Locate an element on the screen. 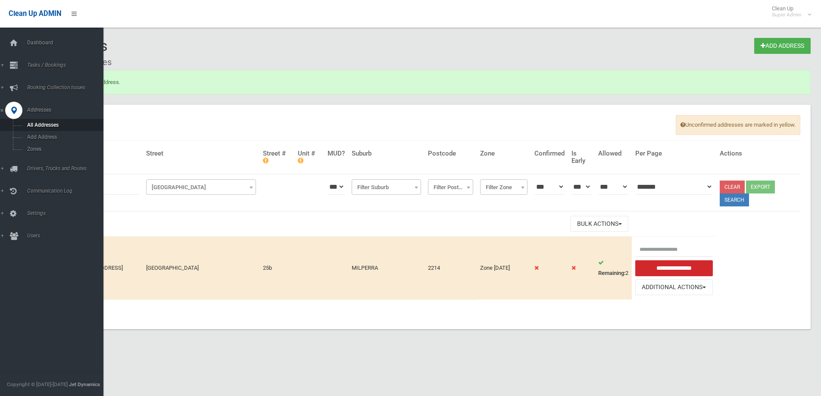  td: 25b is located at coordinates (277, 268).